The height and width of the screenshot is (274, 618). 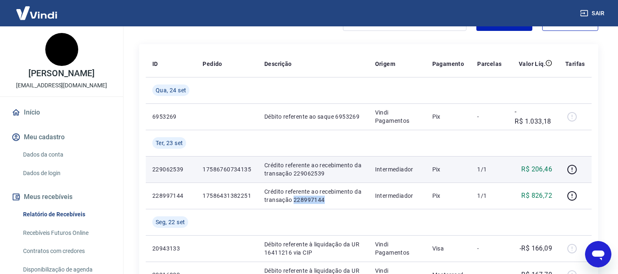 I want to click on p: R$ 206,46, so click(x=537, y=169).